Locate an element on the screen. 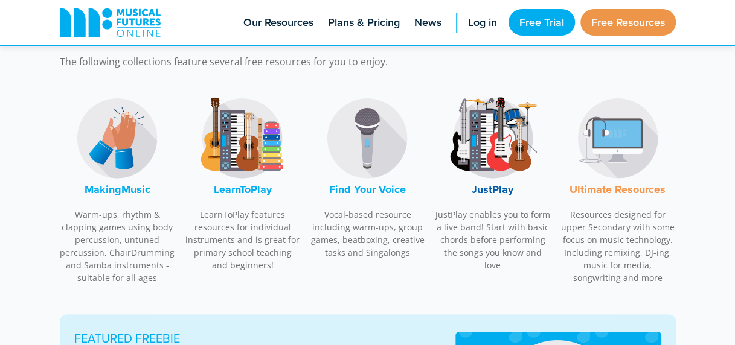 This screenshot has height=345, width=735. img: Music Technology Logo is located at coordinates (618, 138).